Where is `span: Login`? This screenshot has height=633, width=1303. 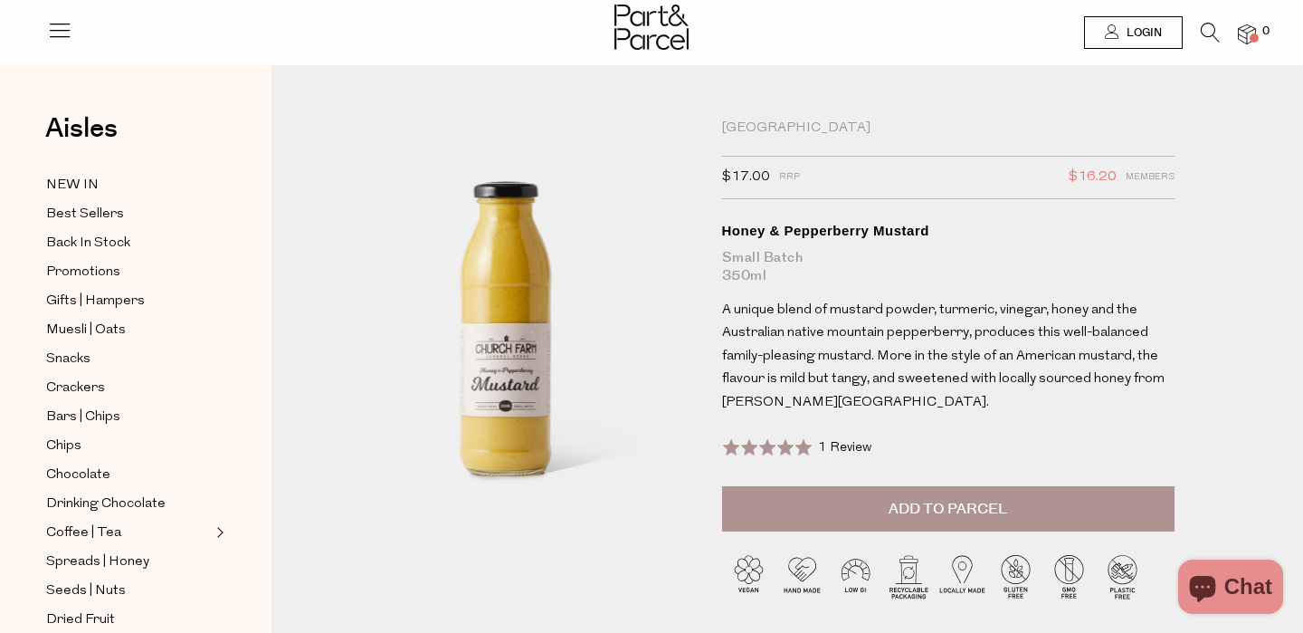 span: Login is located at coordinates (1142, 33).